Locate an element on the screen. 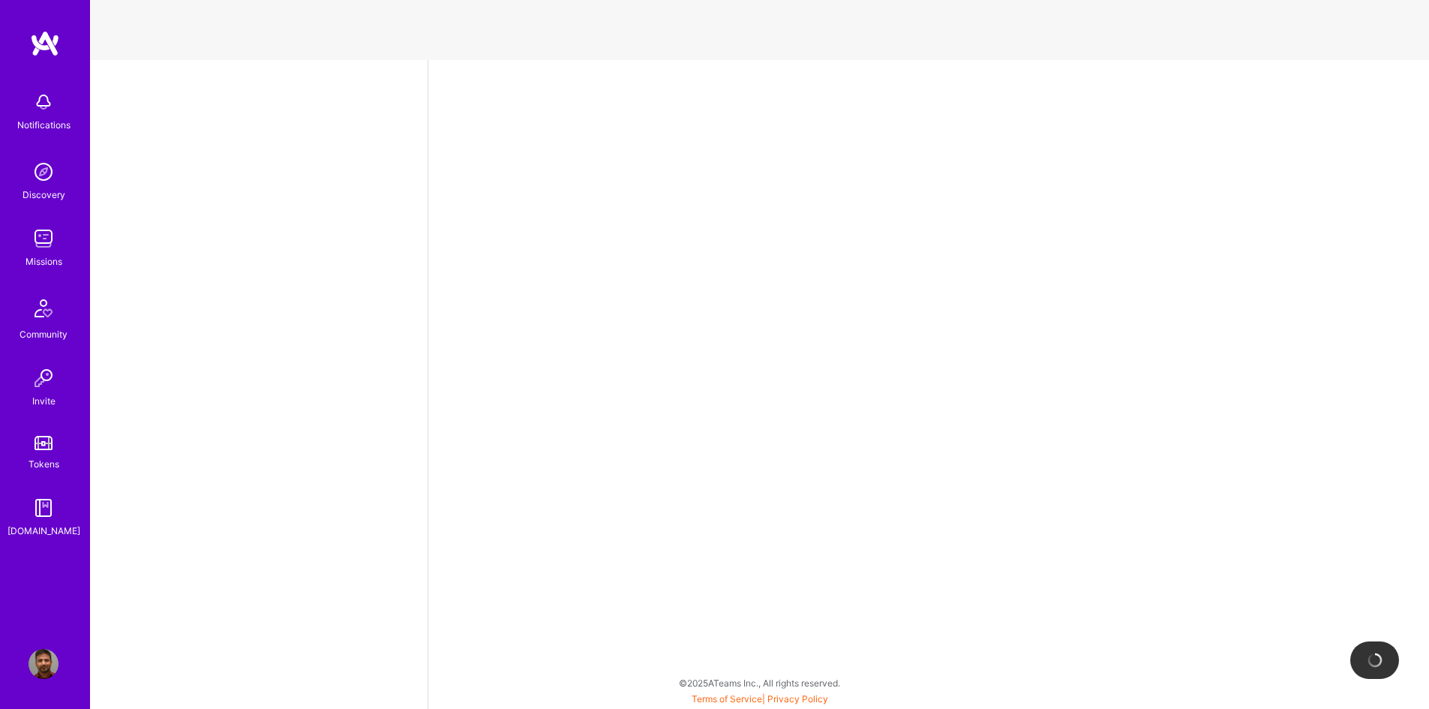 The height and width of the screenshot is (709, 1429). img: loading is located at coordinates (1375, 660).